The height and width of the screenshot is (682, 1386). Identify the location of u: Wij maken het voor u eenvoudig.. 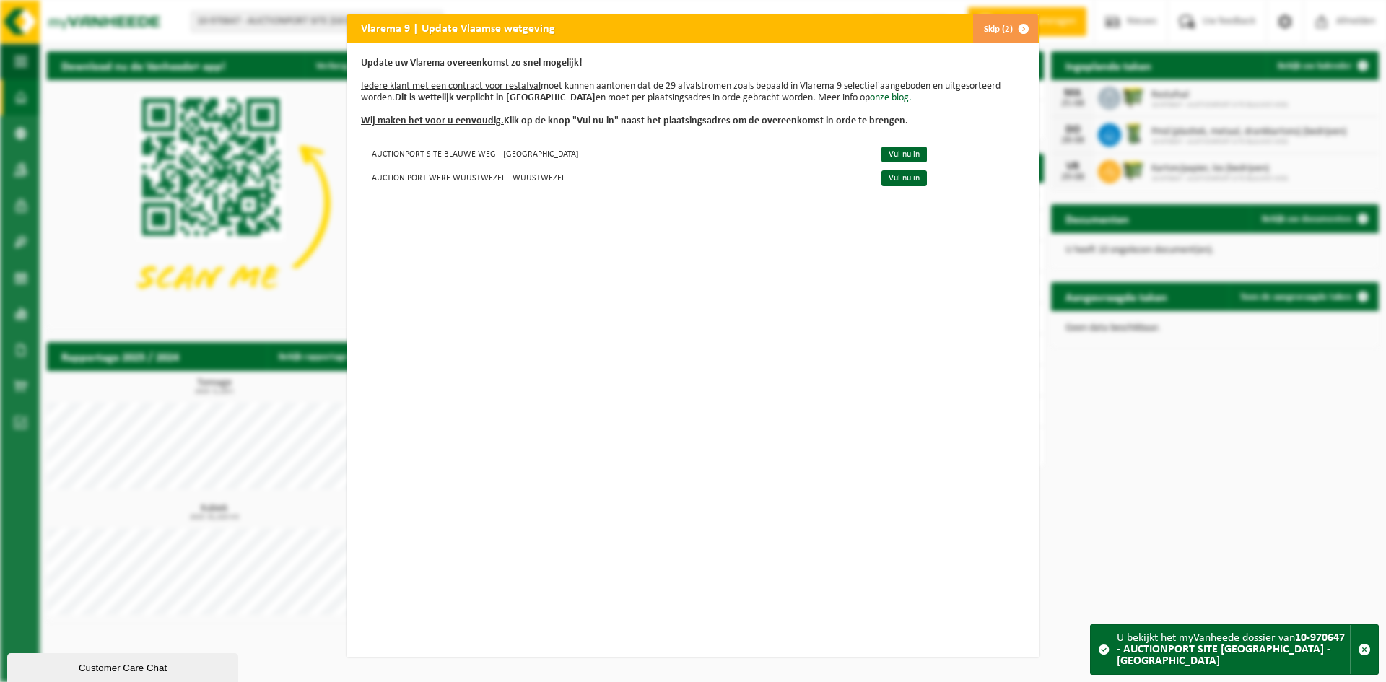
(432, 121).